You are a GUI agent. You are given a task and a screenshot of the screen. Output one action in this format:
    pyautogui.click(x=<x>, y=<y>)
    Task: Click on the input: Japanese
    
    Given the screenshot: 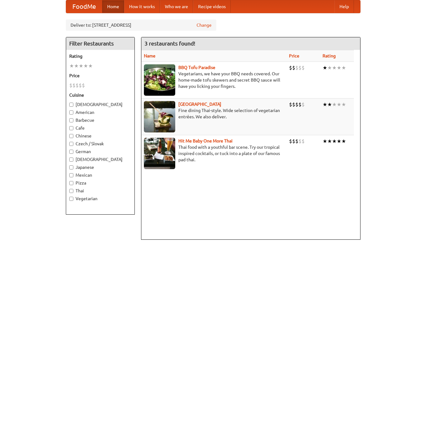 What is the action you would take?
    pyautogui.click(x=71, y=167)
    